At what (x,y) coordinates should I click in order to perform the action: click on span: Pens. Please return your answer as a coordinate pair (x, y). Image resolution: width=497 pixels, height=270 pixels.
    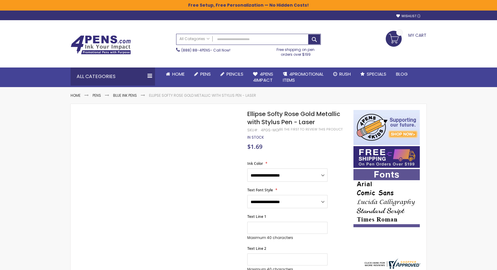
    Looking at the image, I should click on (206, 74).